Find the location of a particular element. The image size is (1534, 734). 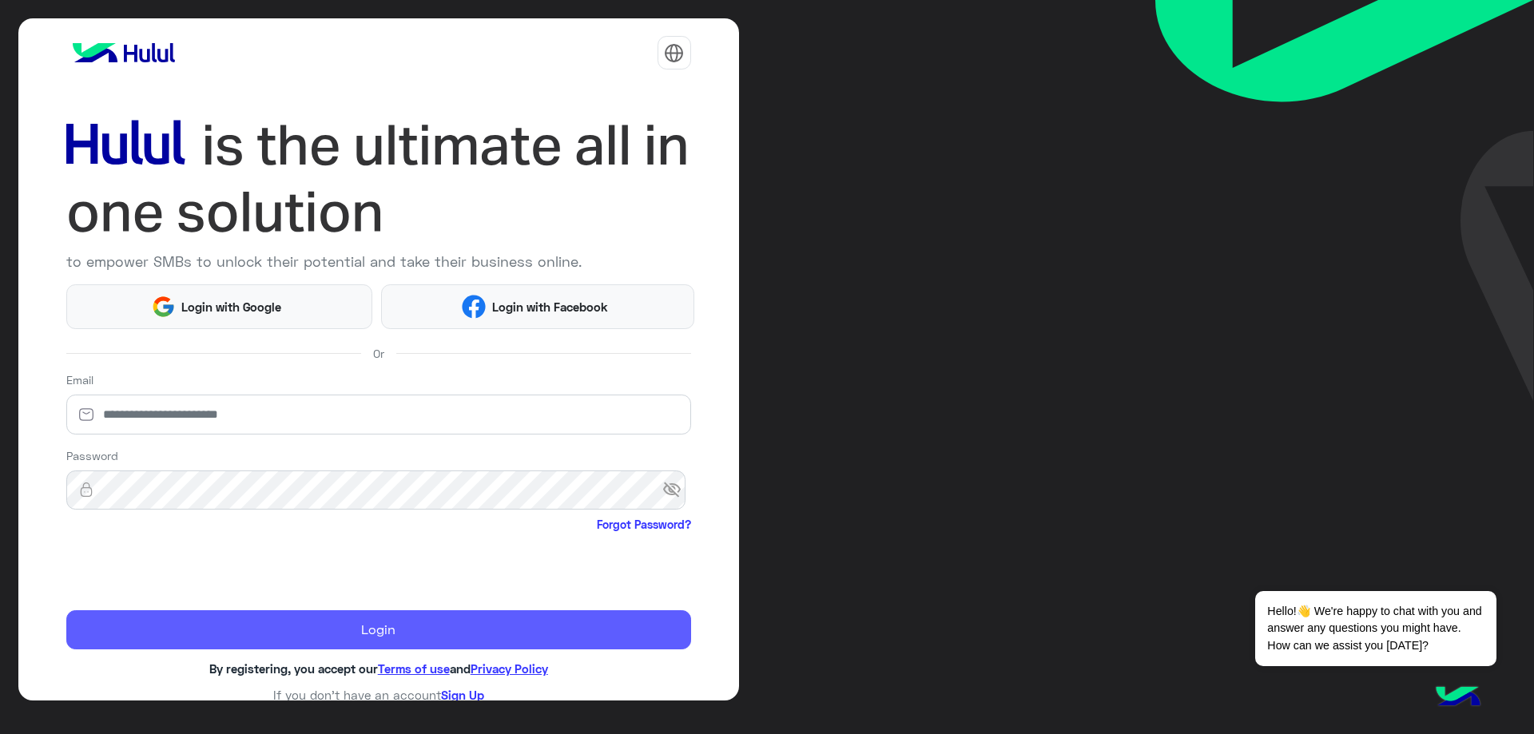

img: hululLoginTitle_EN.svg is located at coordinates (379, 178).